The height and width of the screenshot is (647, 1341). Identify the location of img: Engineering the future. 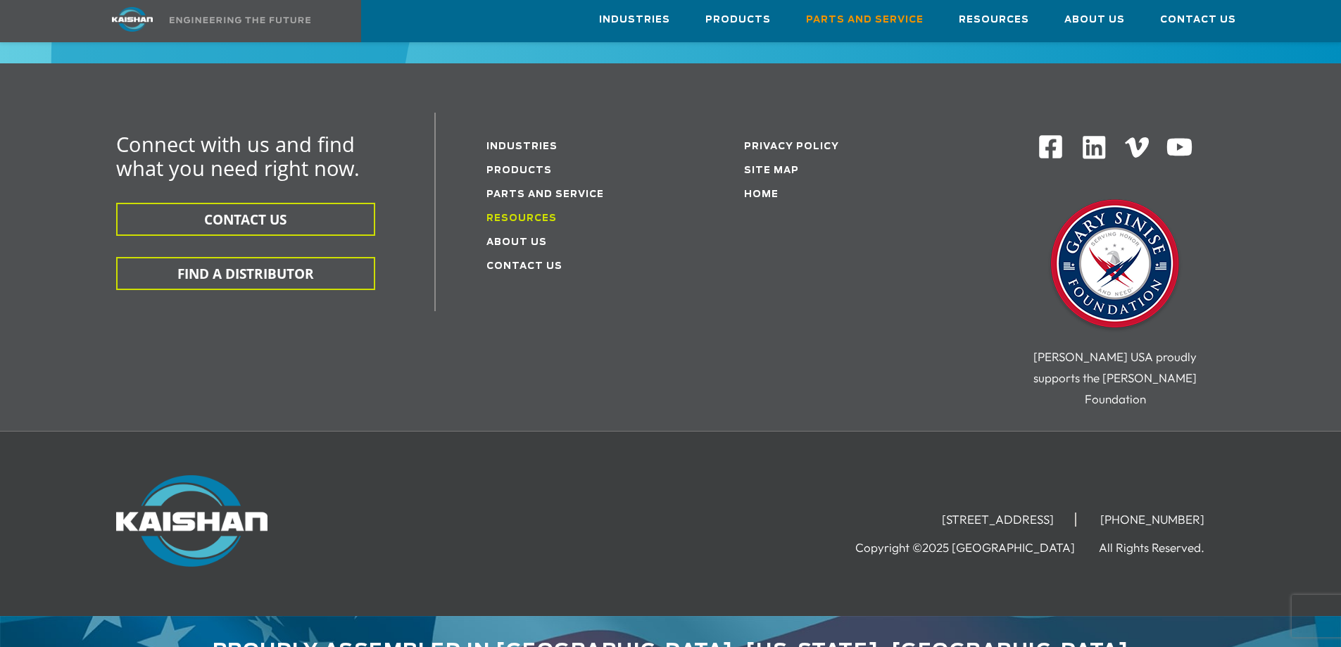
(240, 20).